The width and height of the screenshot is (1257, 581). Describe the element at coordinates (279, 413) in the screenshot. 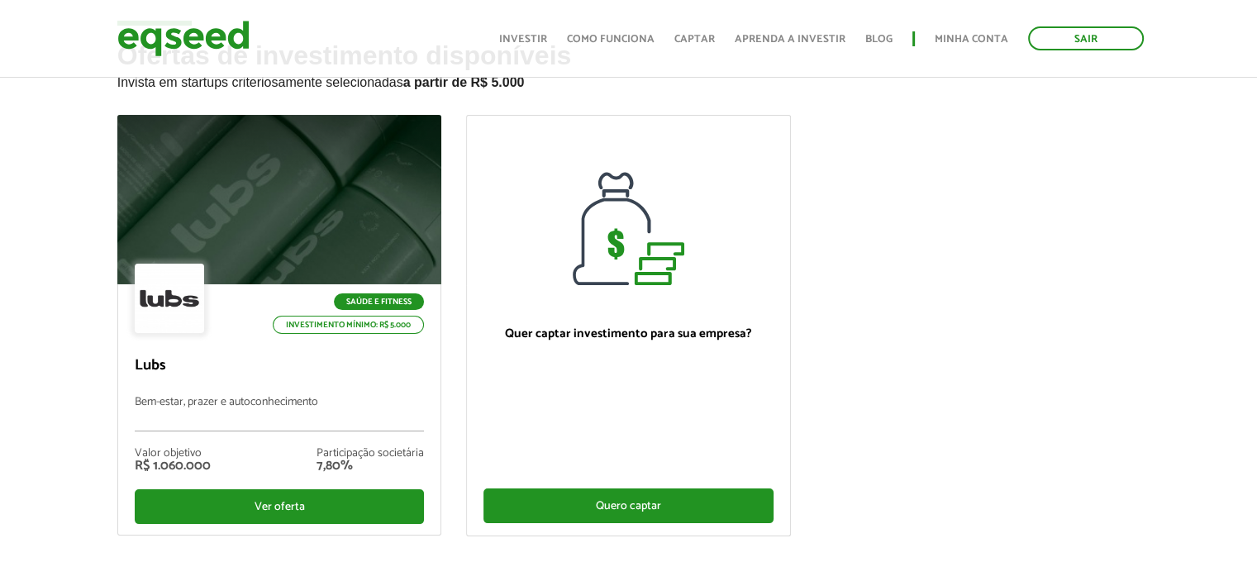

I see `p: Bem-estar, prazer e autoconhecimento` at that location.